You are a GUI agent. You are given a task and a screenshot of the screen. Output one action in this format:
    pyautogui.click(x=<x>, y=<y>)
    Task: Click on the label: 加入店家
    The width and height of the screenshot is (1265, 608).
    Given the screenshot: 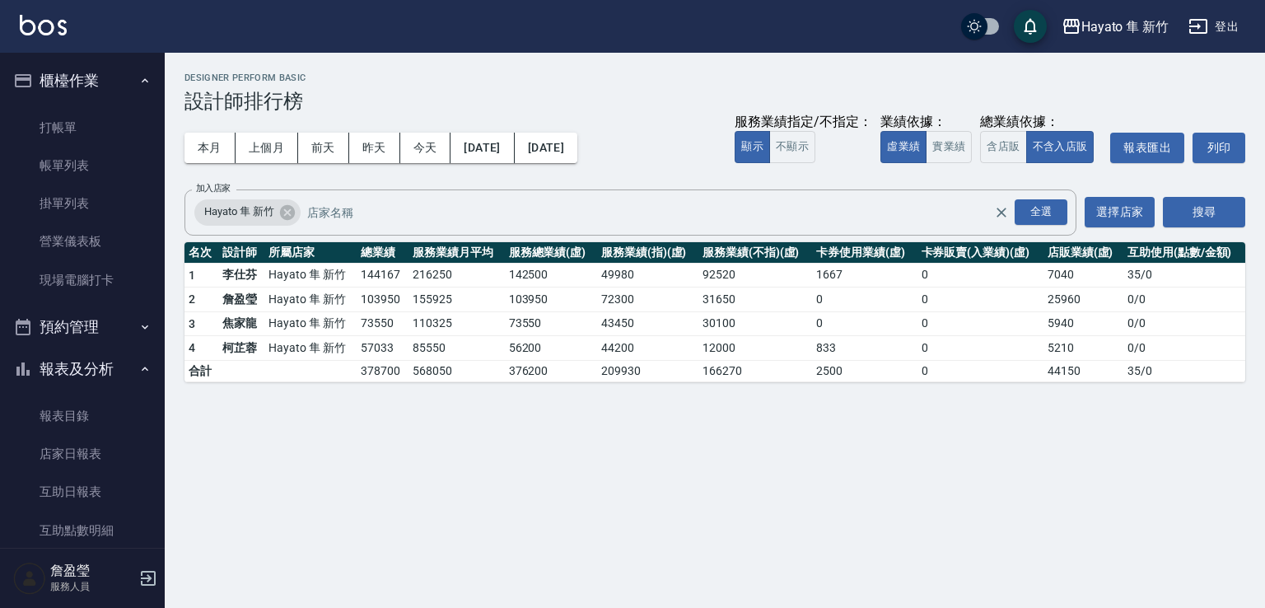 What is the action you would take?
    pyautogui.click(x=213, y=188)
    